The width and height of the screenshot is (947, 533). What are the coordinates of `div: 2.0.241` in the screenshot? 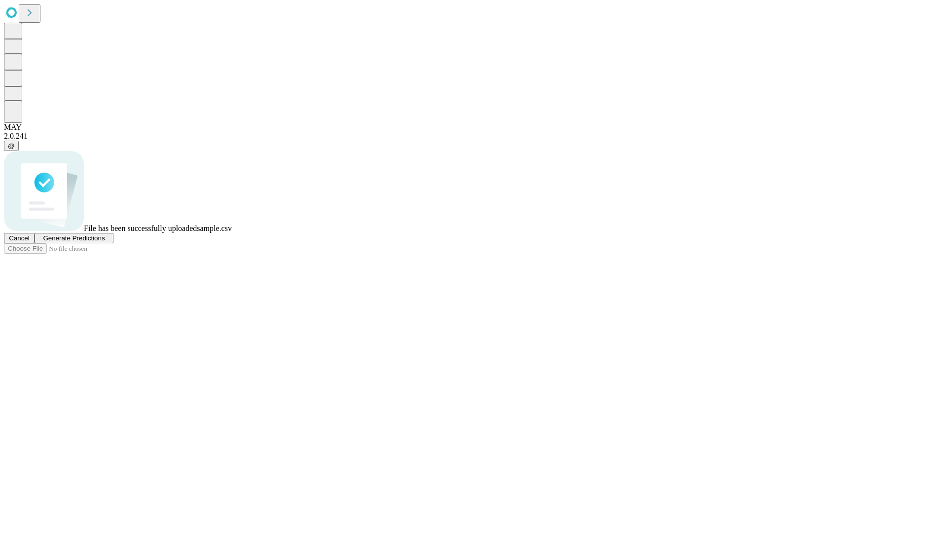 It's located at (474, 136).